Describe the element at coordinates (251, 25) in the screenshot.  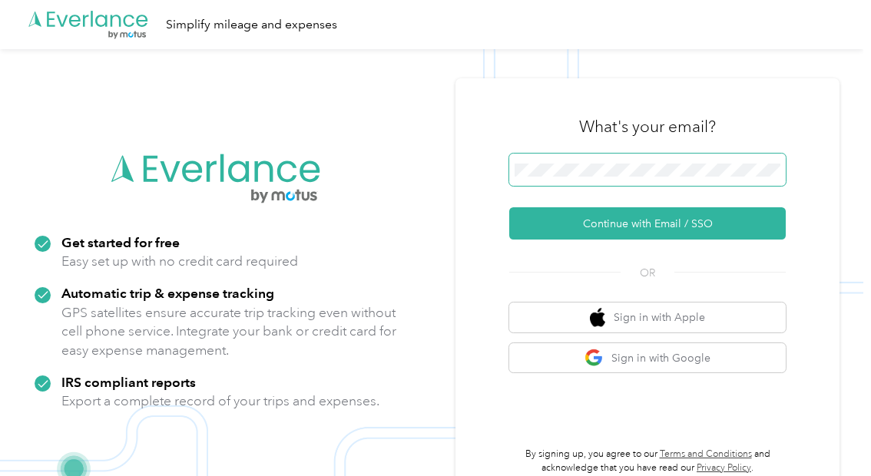
I see `div: Simplify mileage and expenses` at that location.